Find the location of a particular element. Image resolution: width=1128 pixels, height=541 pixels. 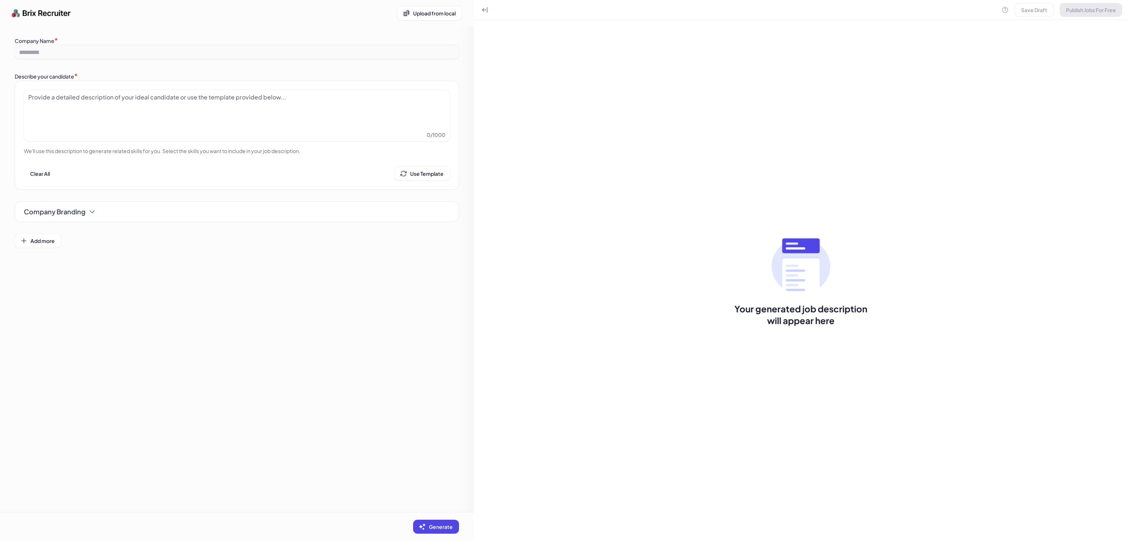

p: We'll use this description to generate related skills for you. Select the skills you want to incl... is located at coordinates (237, 151).